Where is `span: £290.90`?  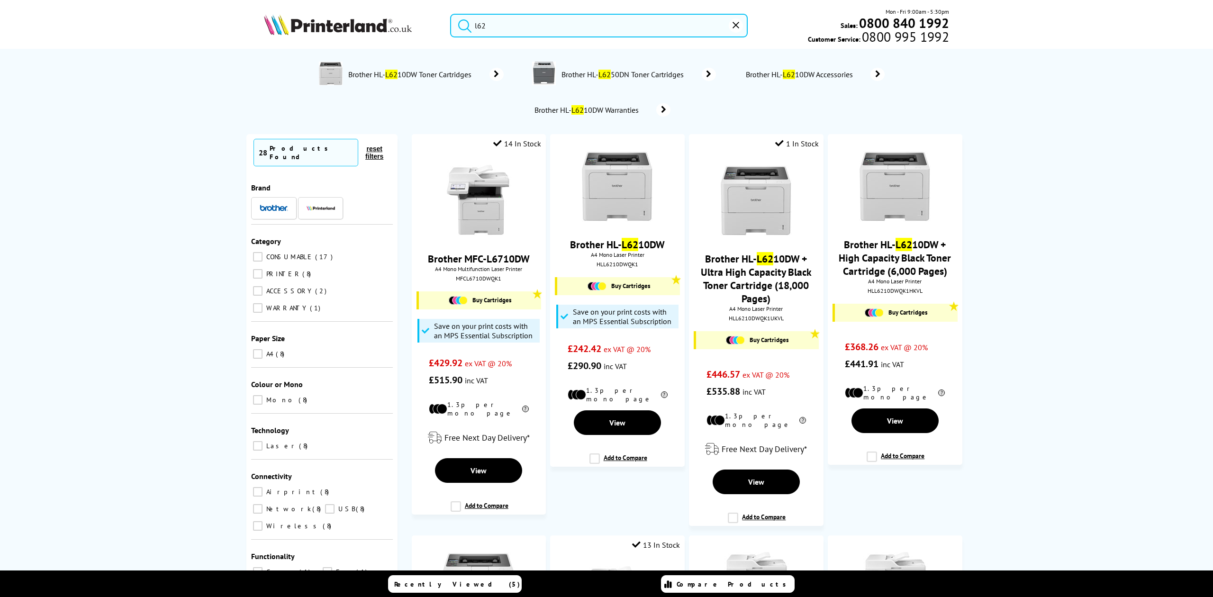 span: £290.90 is located at coordinates (584, 366).